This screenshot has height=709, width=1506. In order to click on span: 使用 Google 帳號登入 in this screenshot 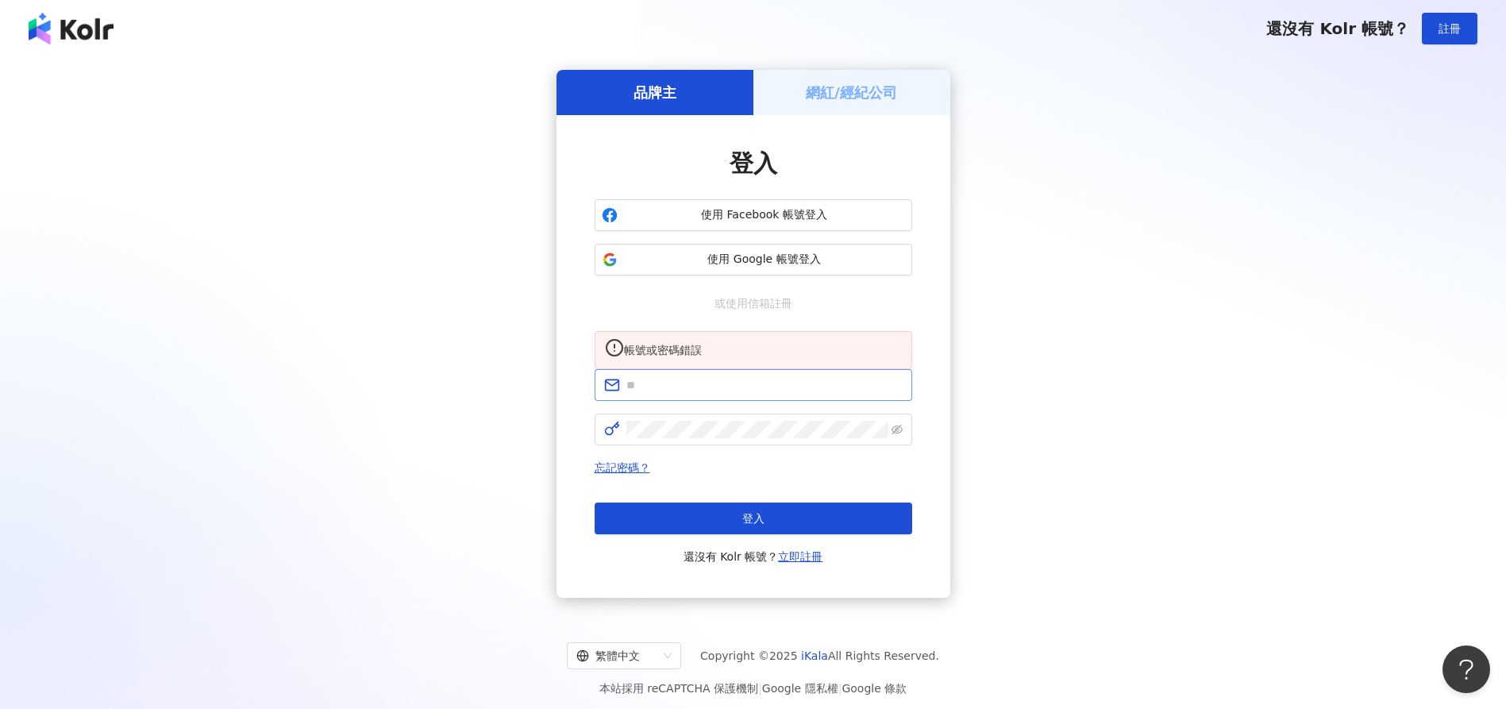, I will do `click(765, 260)`.